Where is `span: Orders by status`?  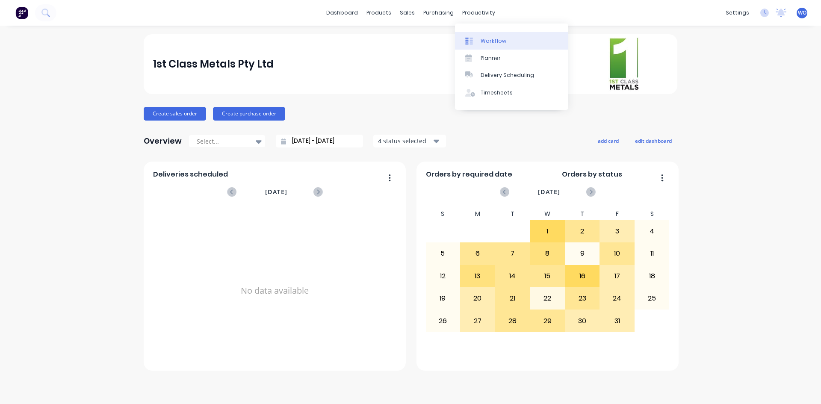
span: Orders by status is located at coordinates (592, 174).